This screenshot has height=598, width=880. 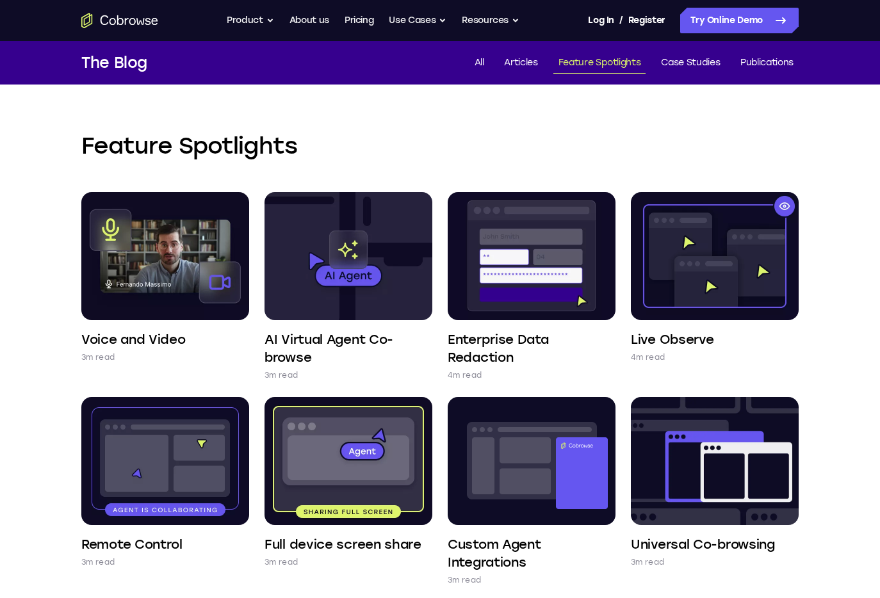 I want to click on h4: Remote Control, so click(x=132, y=545).